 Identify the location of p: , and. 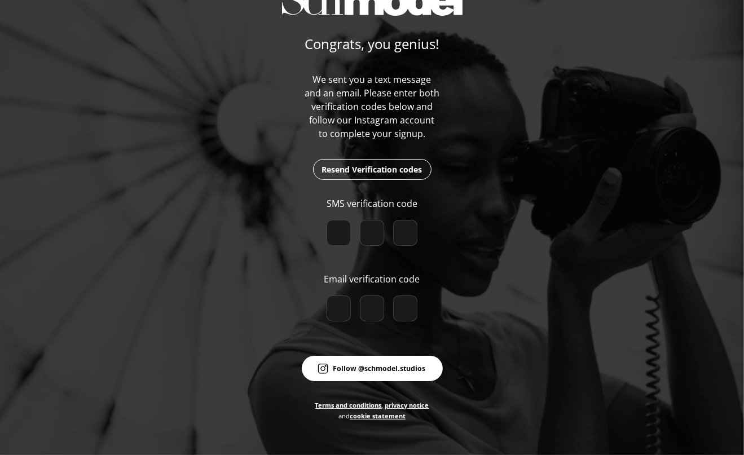
(372, 428).